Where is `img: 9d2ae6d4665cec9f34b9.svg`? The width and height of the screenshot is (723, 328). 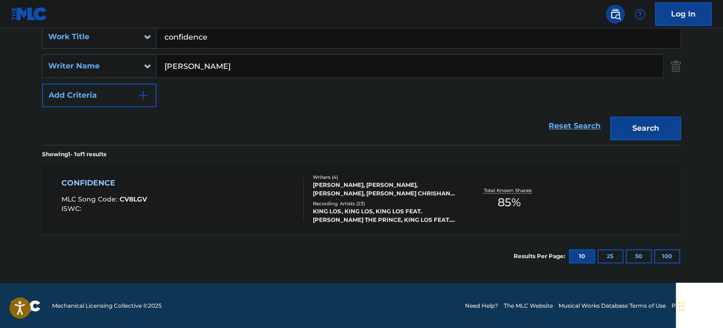 img: 9d2ae6d4665cec9f34b9.svg is located at coordinates (143, 95).